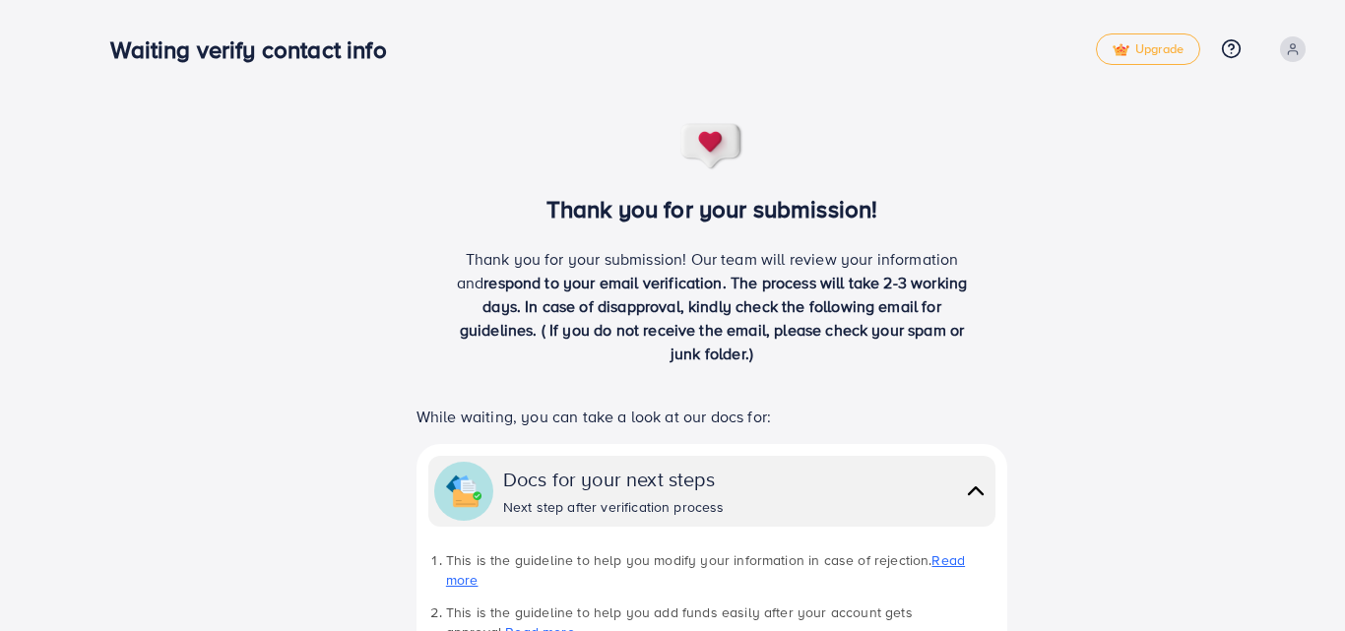 The width and height of the screenshot is (1345, 631). What do you see at coordinates (712, 209) in the screenshot?
I see `h3: Thank you for your submission!` at bounding box center [712, 209].